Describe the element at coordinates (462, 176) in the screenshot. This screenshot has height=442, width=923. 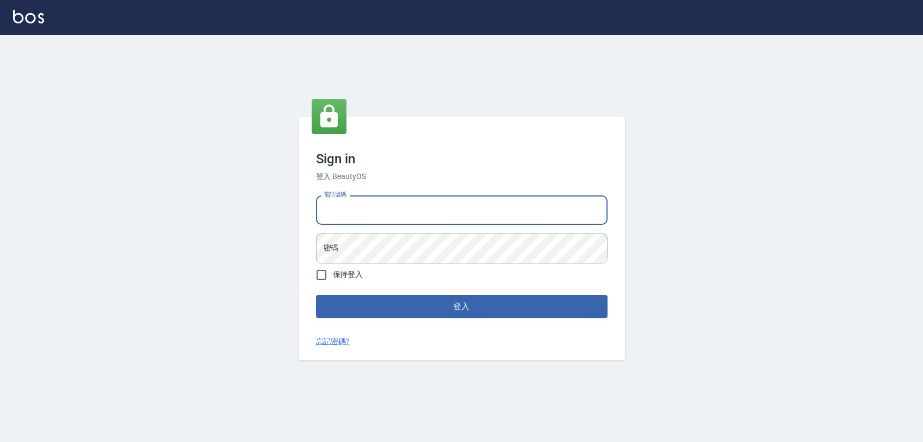
I see `h6: 登入 BeautyOS` at that location.